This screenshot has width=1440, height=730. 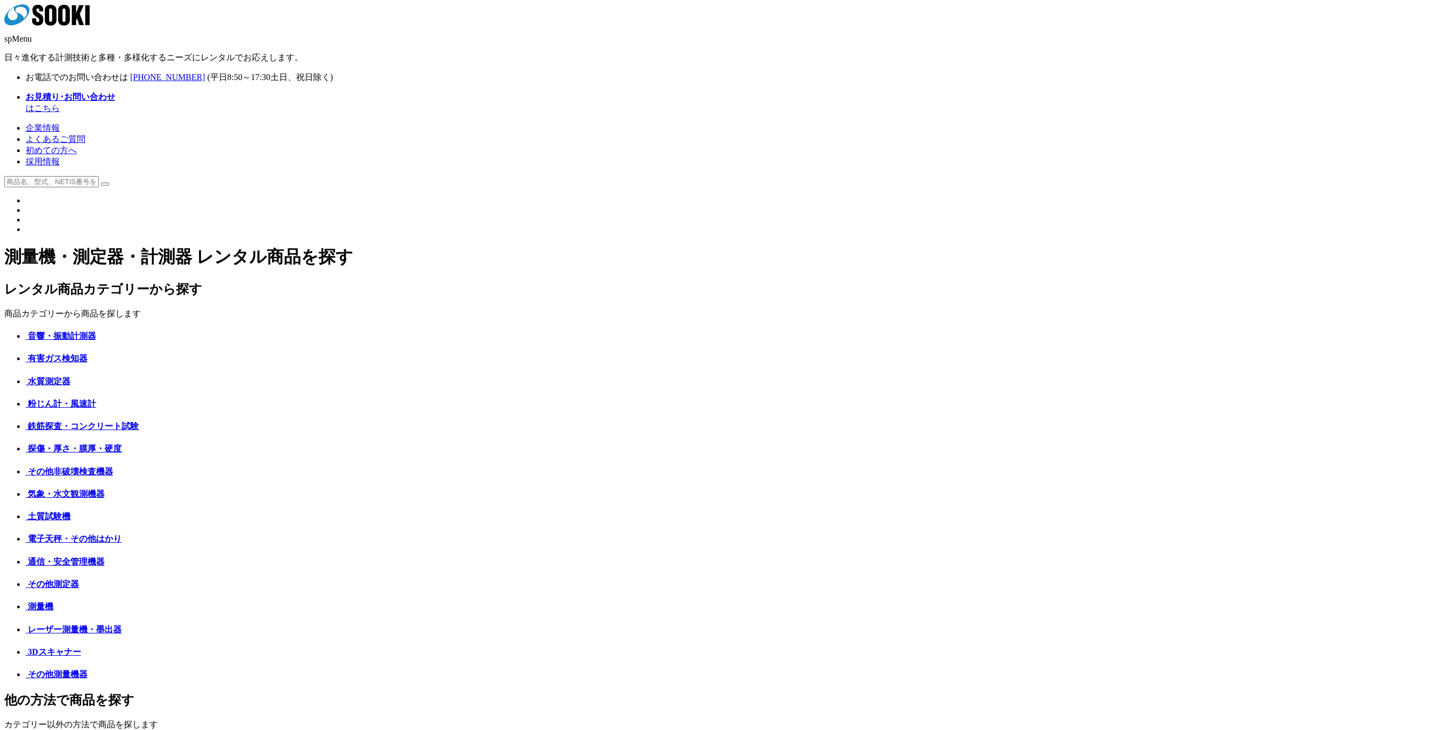 What do you see at coordinates (83, 426) in the screenshot?
I see `span: 鉄筋探査・コンクリート試験` at bounding box center [83, 426].